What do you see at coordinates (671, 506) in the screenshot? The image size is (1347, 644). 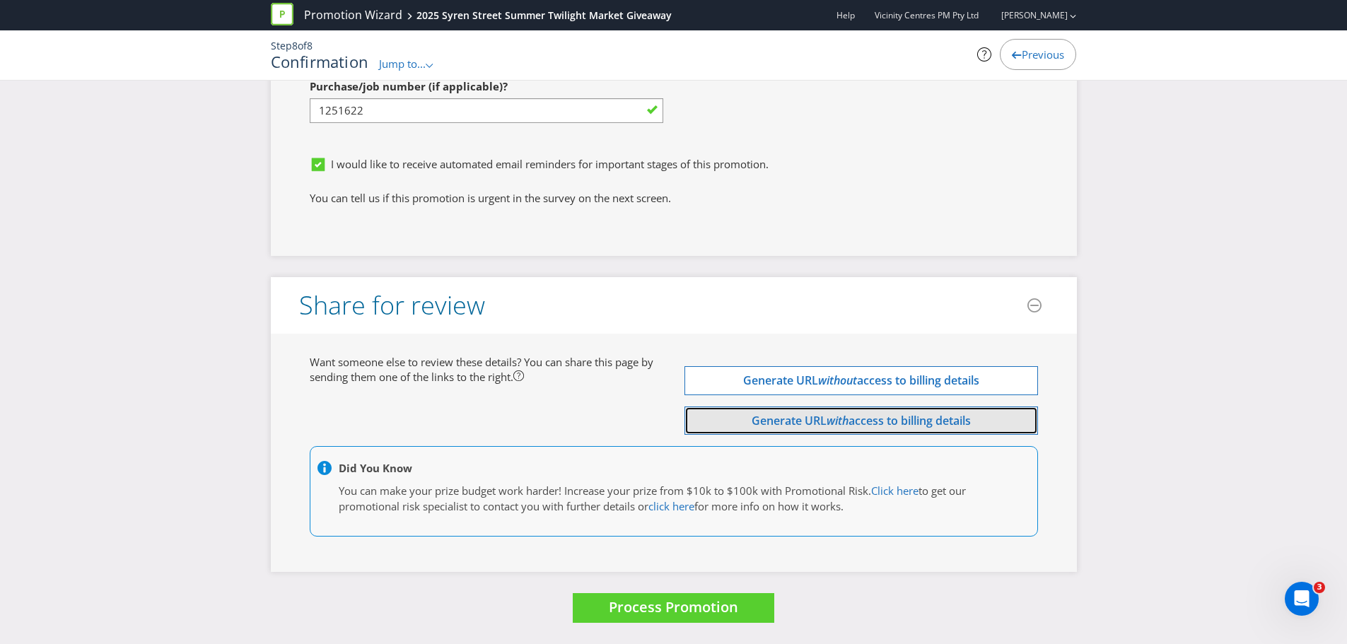 I see `a: click here` at bounding box center [671, 506].